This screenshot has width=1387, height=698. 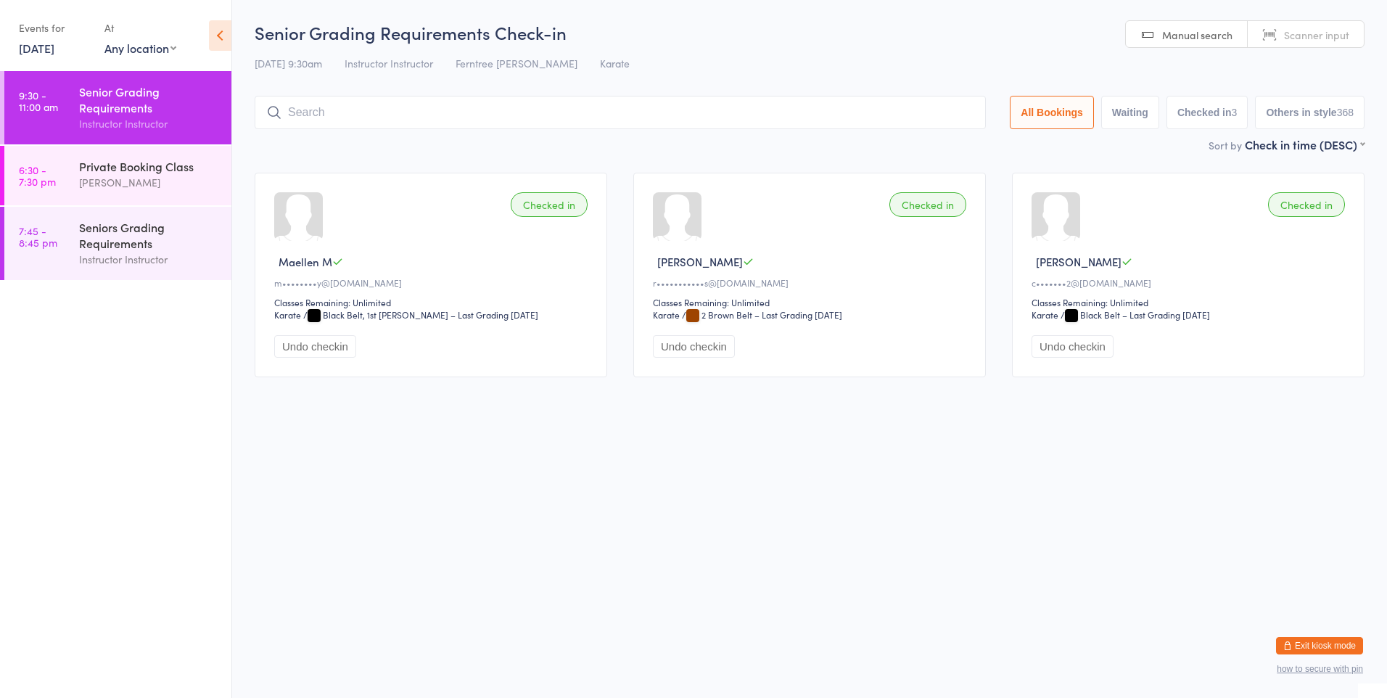 What do you see at coordinates (1317, 35) in the screenshot?
I see `span: Scanner input` at bounding box center [1317, 35].